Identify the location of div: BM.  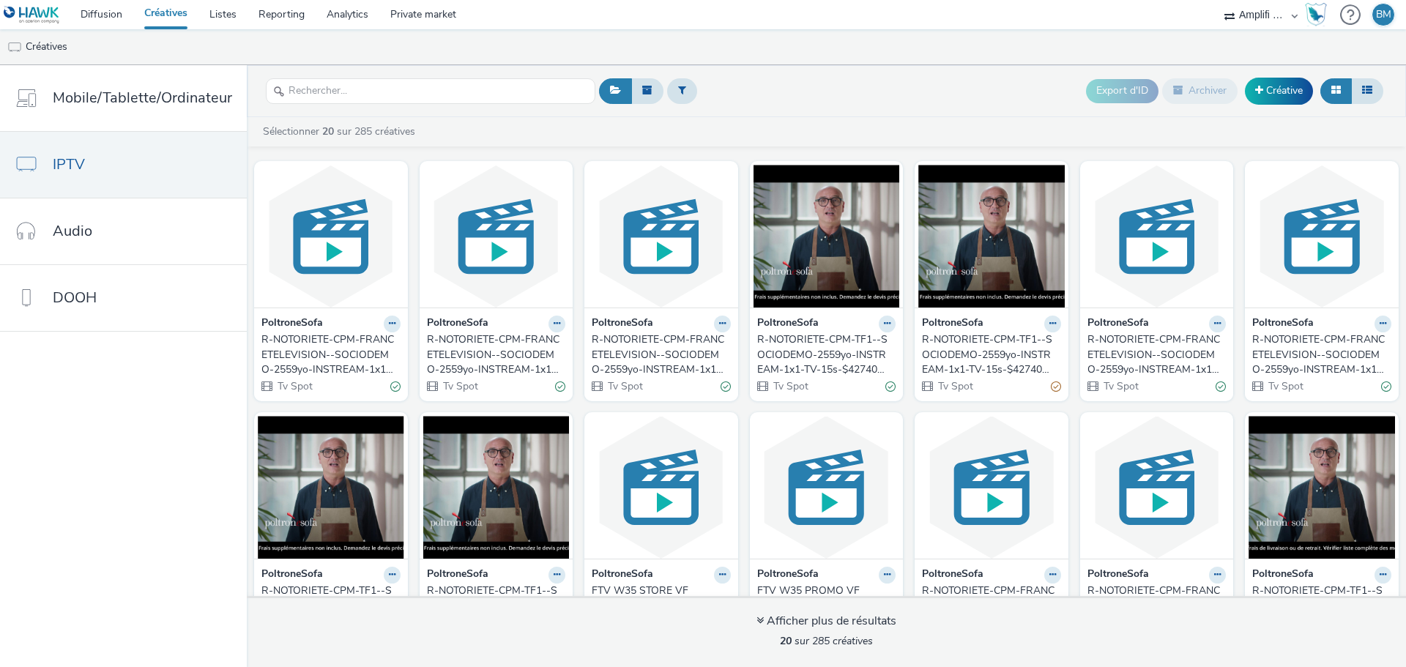
(1383, 15).